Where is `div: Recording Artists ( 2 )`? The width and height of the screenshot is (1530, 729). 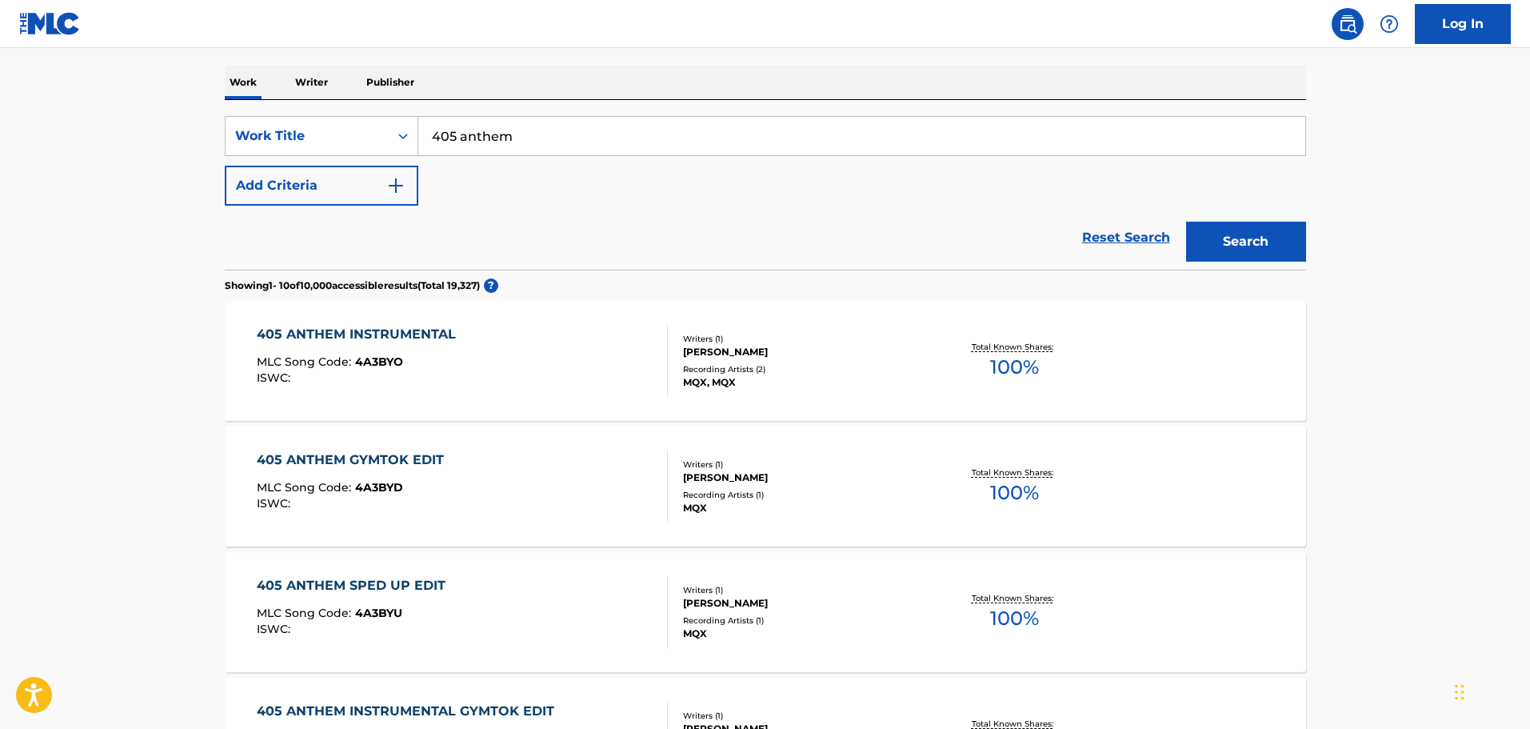
div: Recording Artists ( 2 ) is located at coordinates (804, 369).